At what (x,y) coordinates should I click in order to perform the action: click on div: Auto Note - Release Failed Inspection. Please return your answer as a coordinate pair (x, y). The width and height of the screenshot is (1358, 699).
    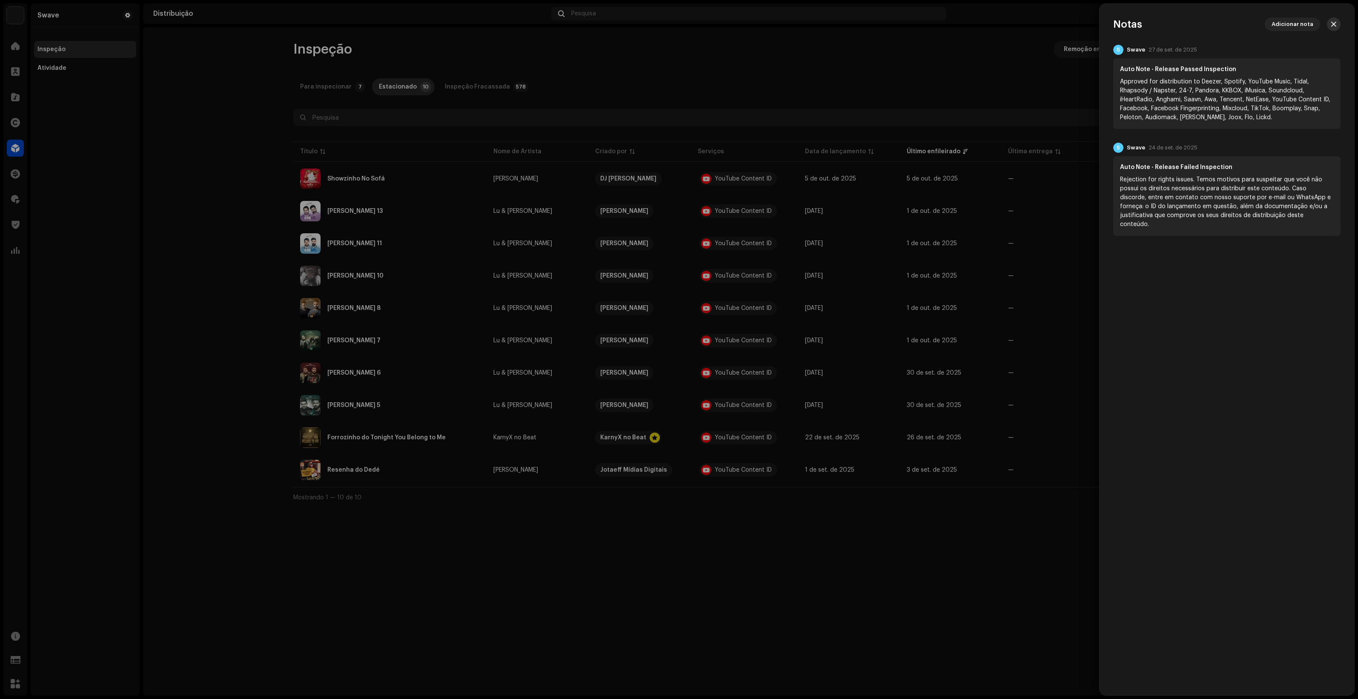
    Looking at the image, I should click on (1227, 167).